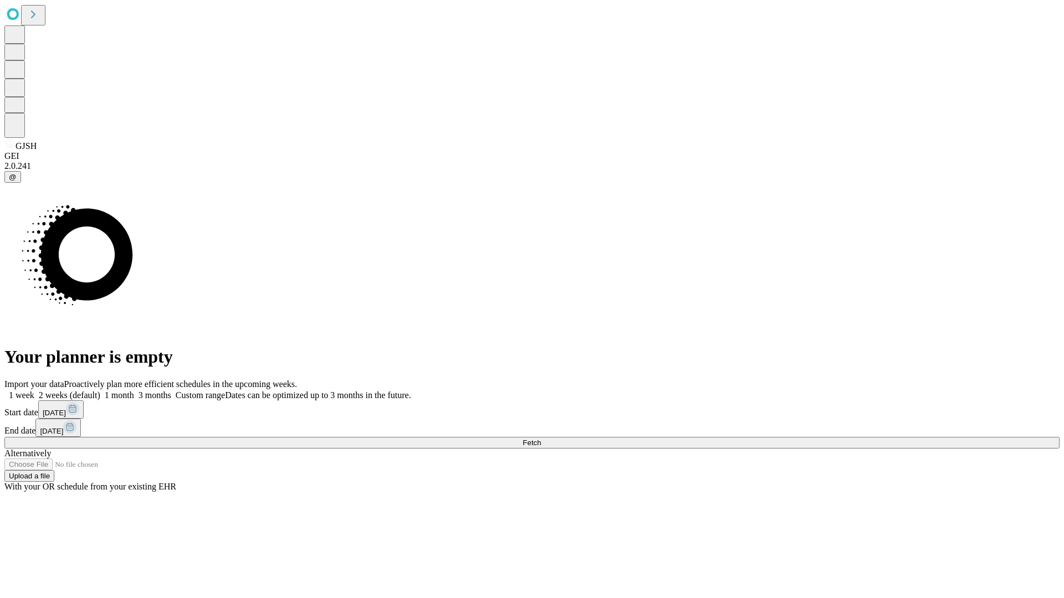  I want to click on span: Proactively plan more efficient schedules in the upcoming weeks., so click(181, 384).